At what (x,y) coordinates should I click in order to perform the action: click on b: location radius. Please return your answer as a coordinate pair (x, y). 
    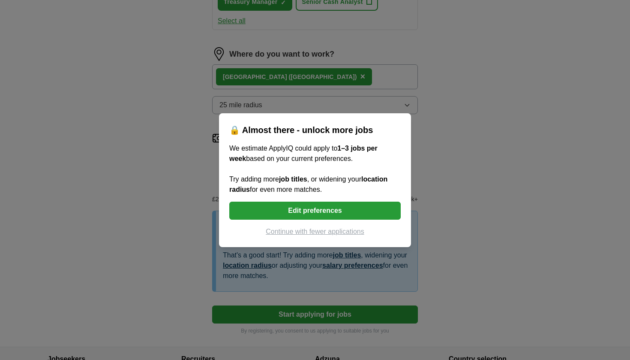
    Looking at the image, I should click on (308, 184).